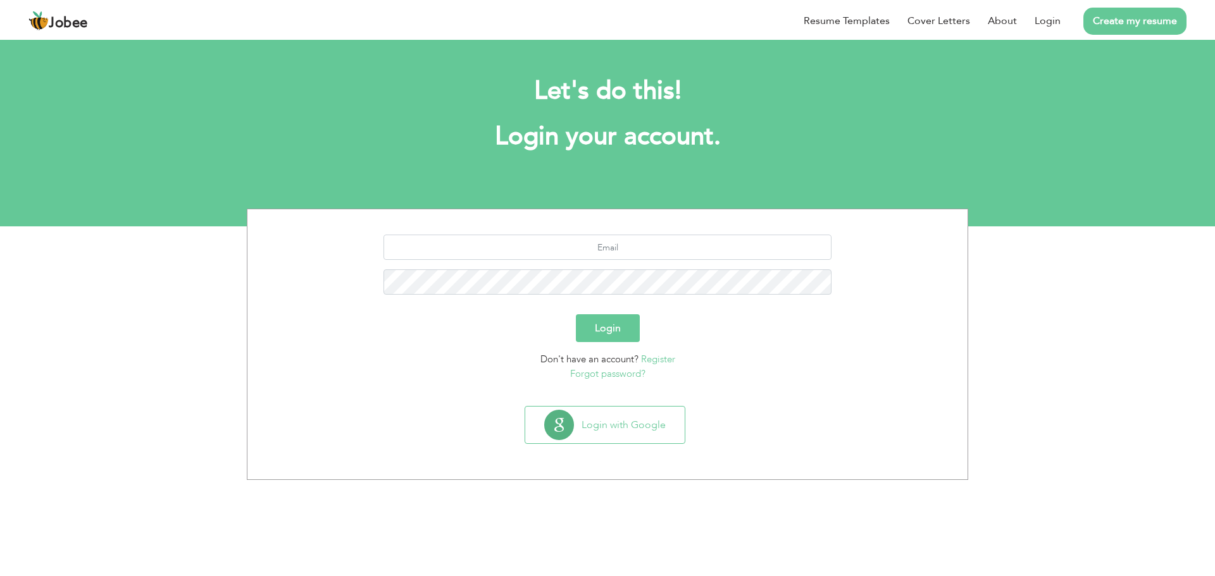 The width and height of the screenshot is (1215, 576). Describe the element at coordinates (605, 425) in the screenshot. I see `button: Login with Google` at that location.